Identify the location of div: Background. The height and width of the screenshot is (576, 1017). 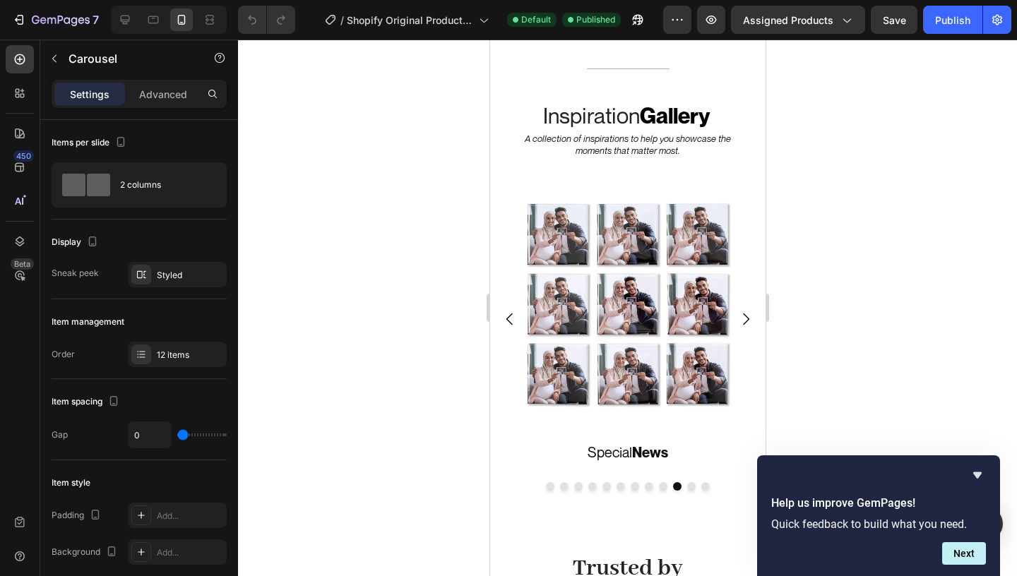
(85, 552).